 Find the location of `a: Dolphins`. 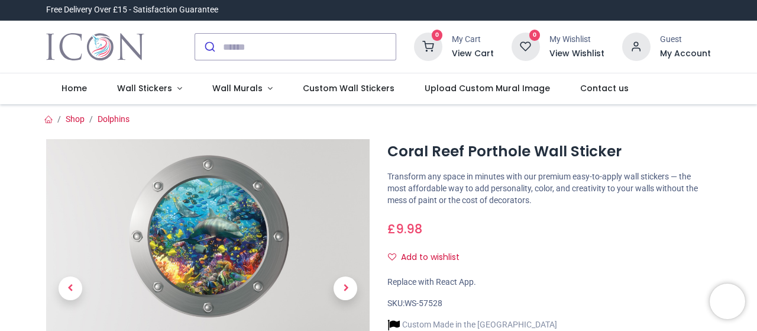

a: Dolphins is located at coordinates (114, 119).